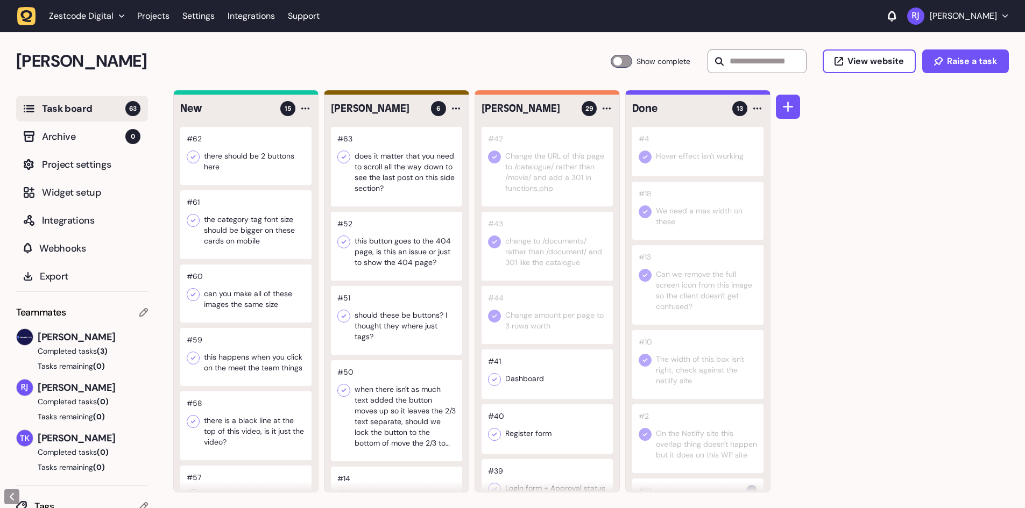 The width and height of the screenshot is (1025, 508). I want to click on span: Webhooks, so click(90, 249).